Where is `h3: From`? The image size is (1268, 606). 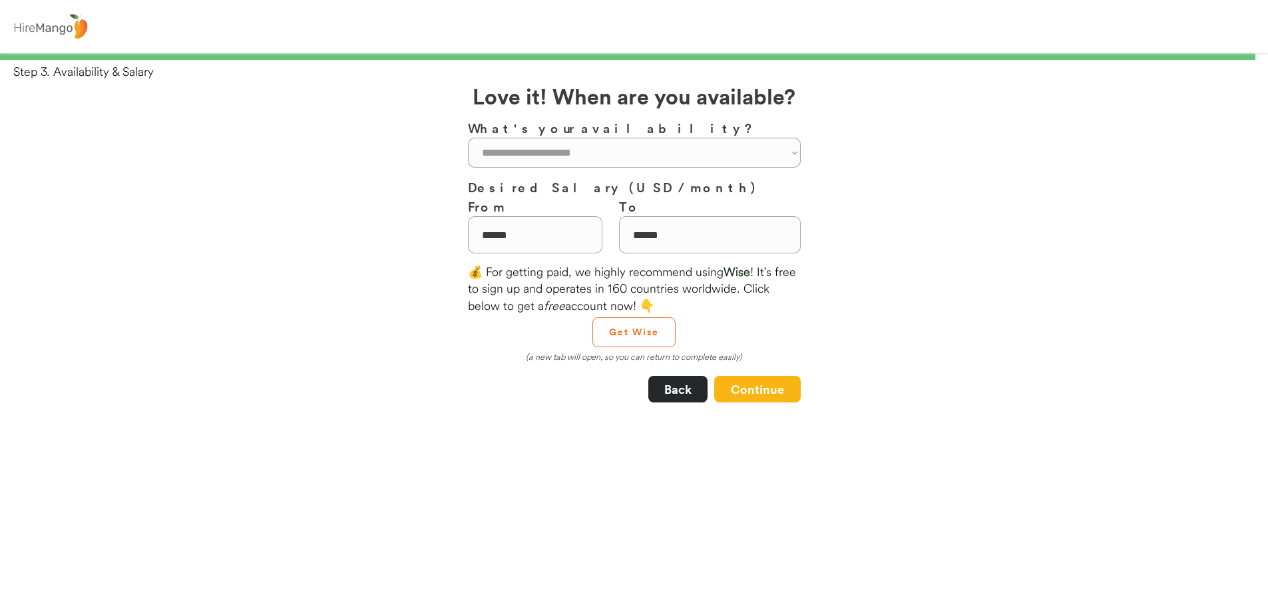 h3: From is located at coordinates (535, 206).